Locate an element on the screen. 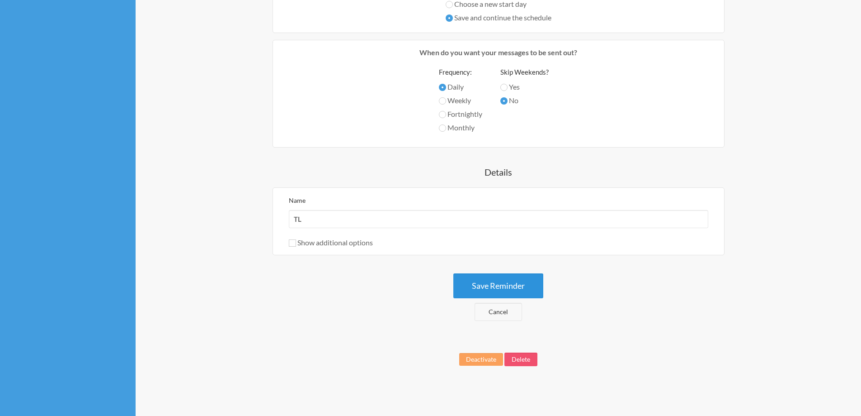 The width and height of the screenshot is (861, 416). input: We suggest a 2 to 4 word name is located at coordinates (499, 219).